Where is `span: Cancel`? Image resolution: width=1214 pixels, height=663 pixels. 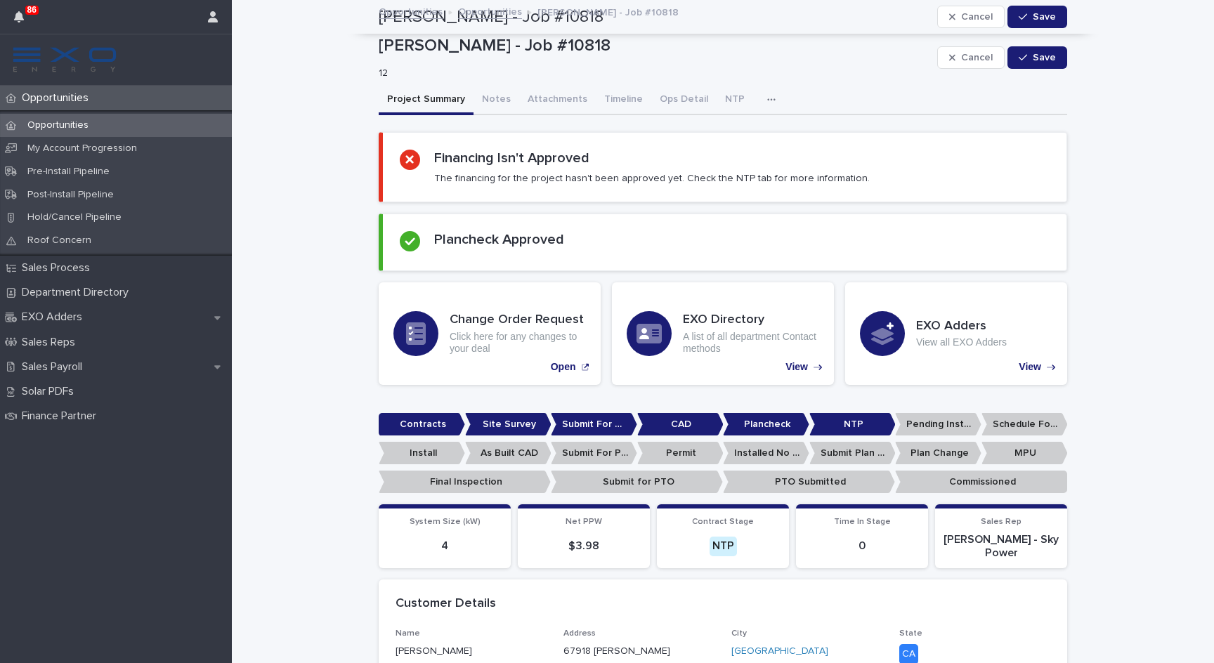 span: Cancel is located at coordinates (977, 58).